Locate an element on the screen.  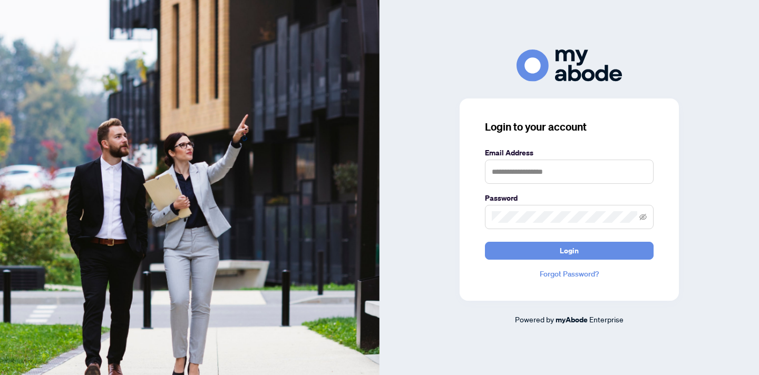
button: Login is located at coordinates (569, 251).